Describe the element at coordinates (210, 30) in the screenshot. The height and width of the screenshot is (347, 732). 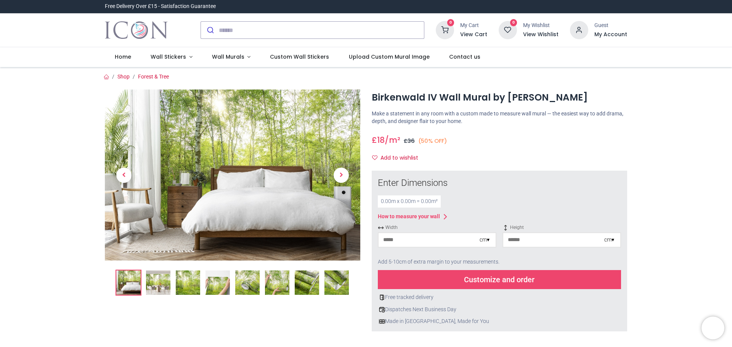
I see `button: Submit` at that location.